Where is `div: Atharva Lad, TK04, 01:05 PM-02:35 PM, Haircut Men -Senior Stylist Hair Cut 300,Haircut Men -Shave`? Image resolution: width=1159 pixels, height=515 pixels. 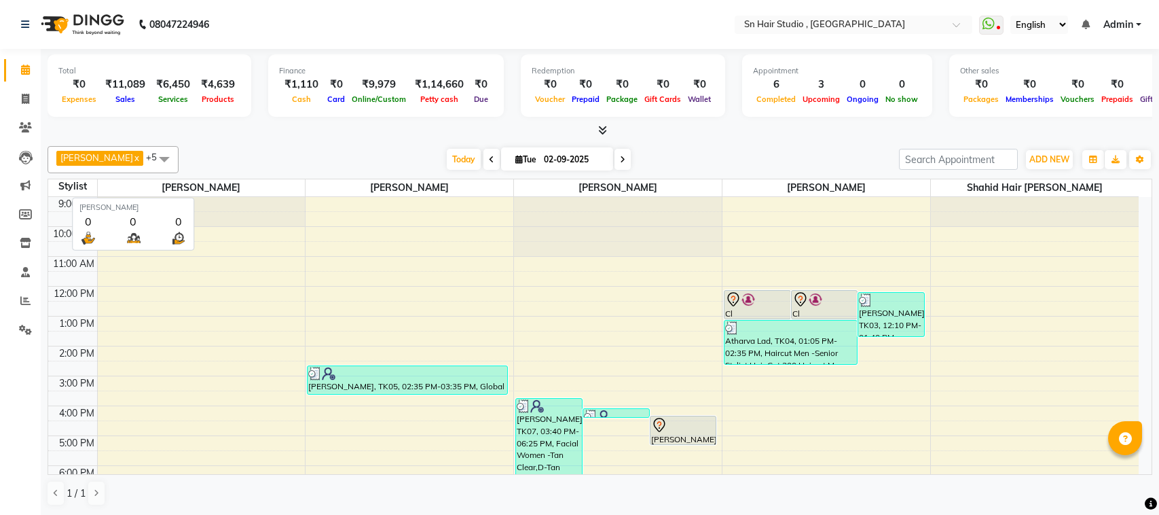 div: Atharva Lad, TK04, 01:05 PM-02:35 PM, Haircut Men -Senior Stylist Hair Cut 300,Haircut Men -Shave is located at coordinates (790, 342).